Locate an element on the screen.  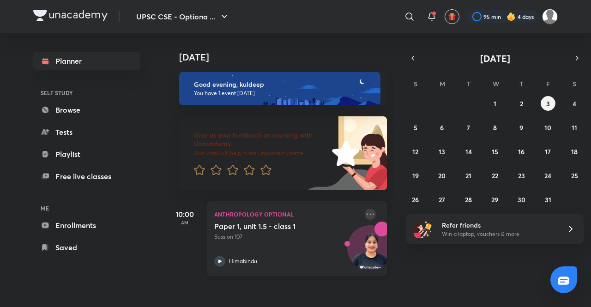
button: October 1, 2025 is located at coordinates (495, 103).